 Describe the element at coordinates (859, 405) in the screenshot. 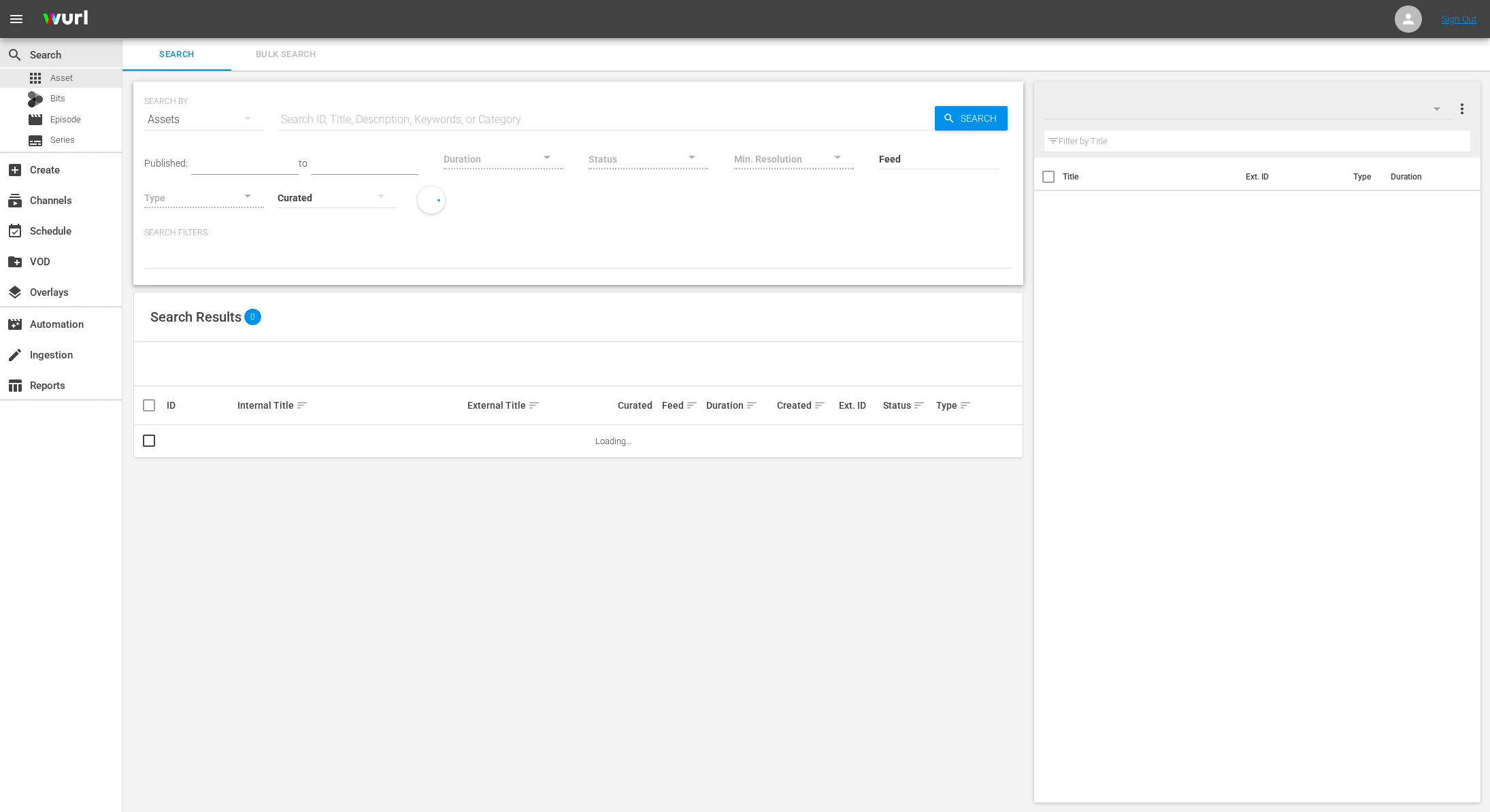

I see `div: Ext. ID` at that location.